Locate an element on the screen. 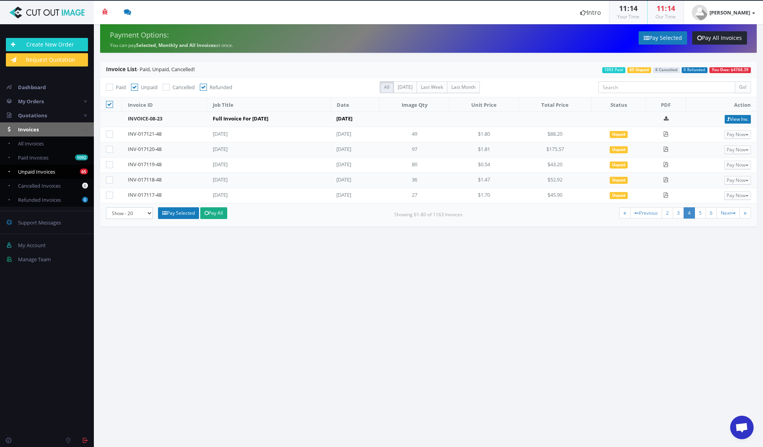 This screenshot has height=447, width=763. th: Image Qty is located at coordinates (415, 104).